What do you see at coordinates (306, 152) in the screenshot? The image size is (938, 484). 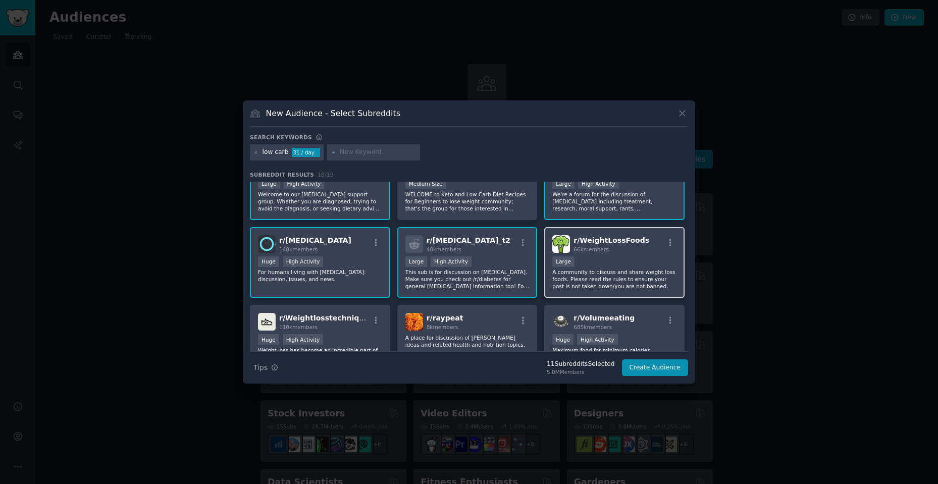 I see `div: 31 / day` at bounding box center [306, 152].